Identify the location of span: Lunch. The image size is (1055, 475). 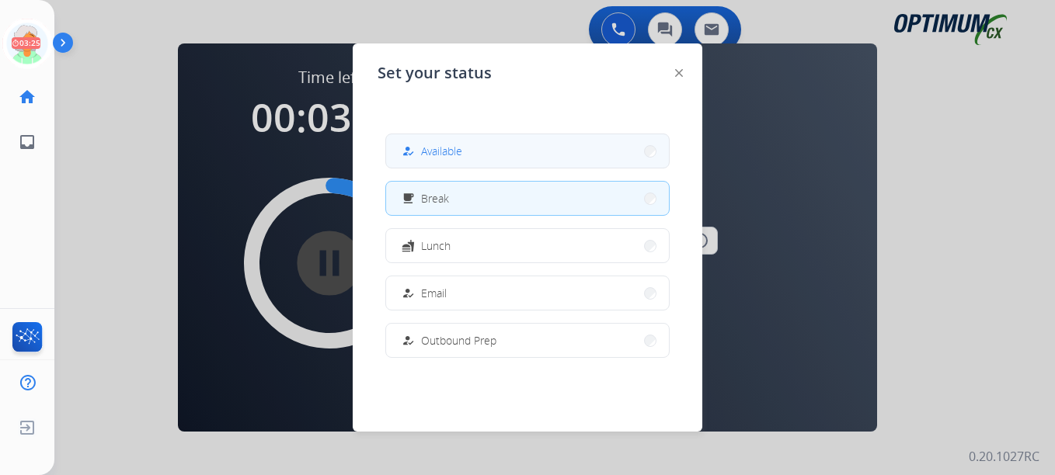
(436, 245).